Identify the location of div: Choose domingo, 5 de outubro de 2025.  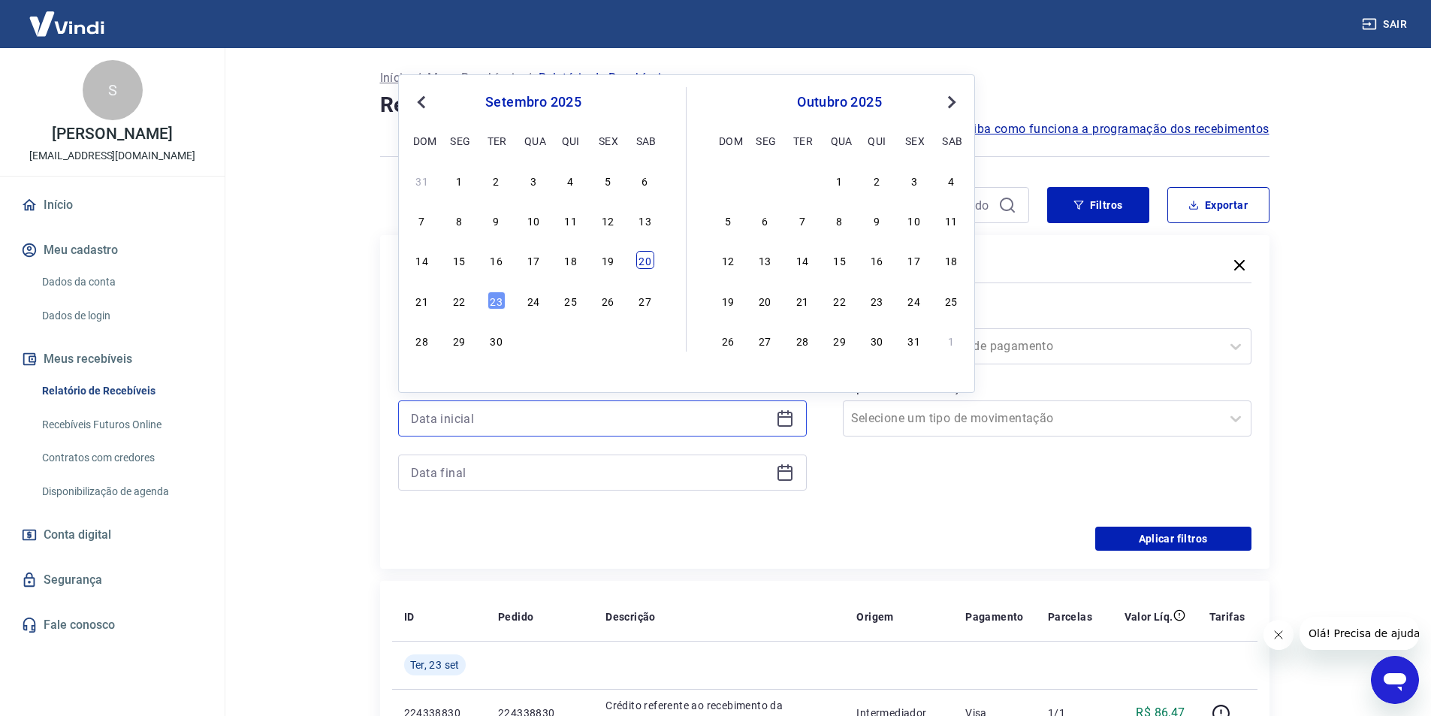
(728, 220).